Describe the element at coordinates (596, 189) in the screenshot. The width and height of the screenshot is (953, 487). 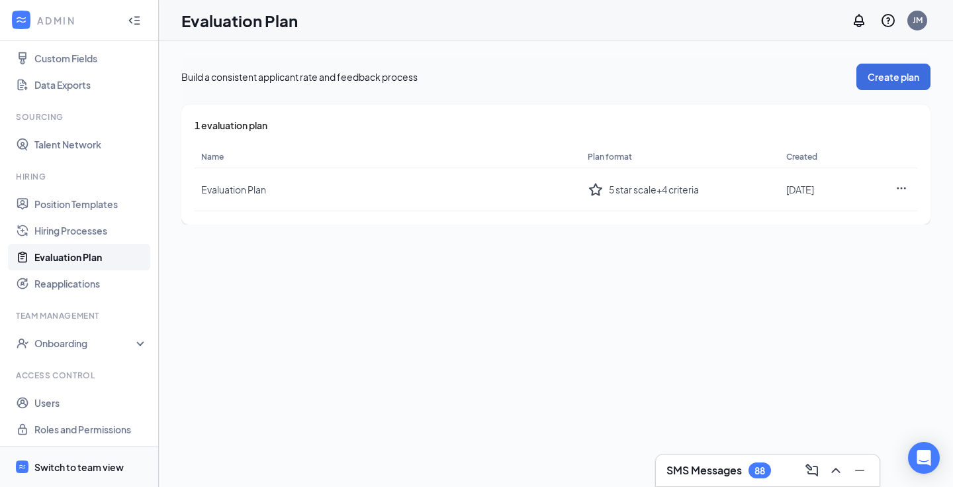
I see `svg: StarBorder` at that location.